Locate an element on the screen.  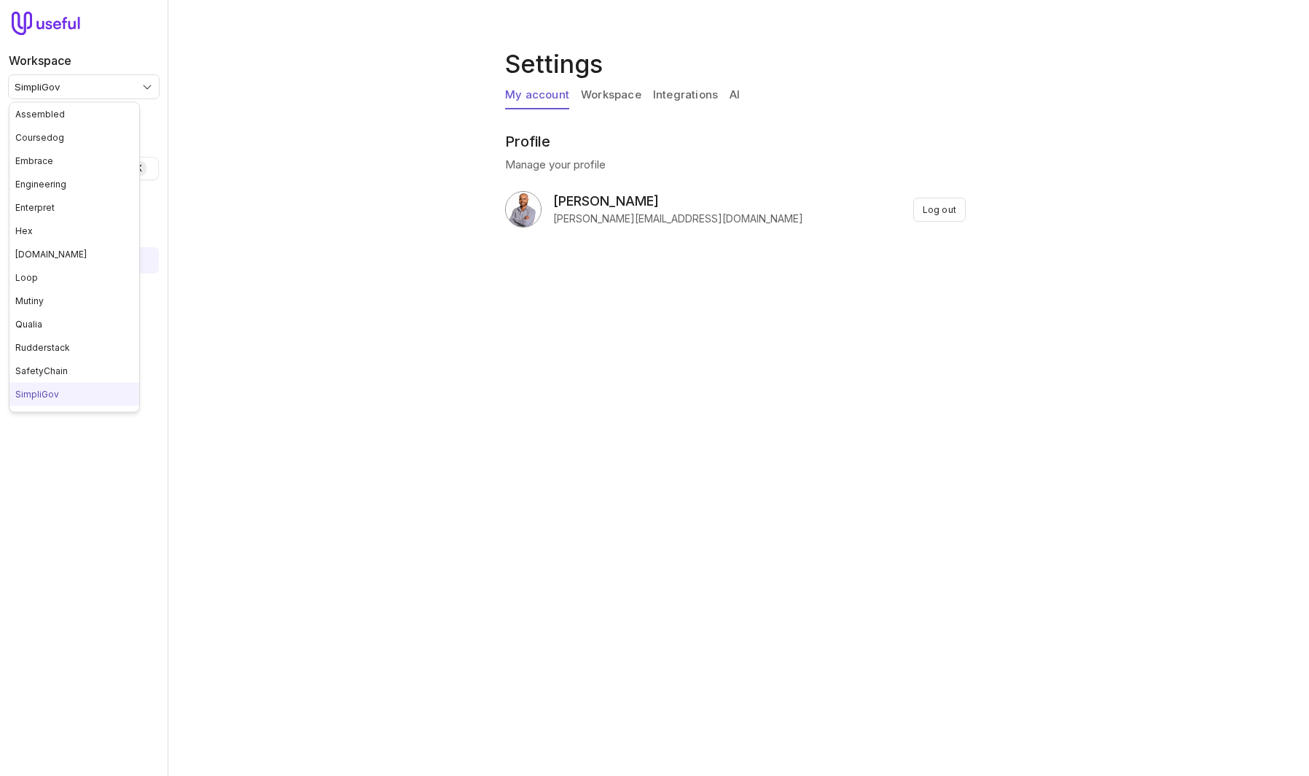
span: SimpliGov is located at coordinates (37, 394).